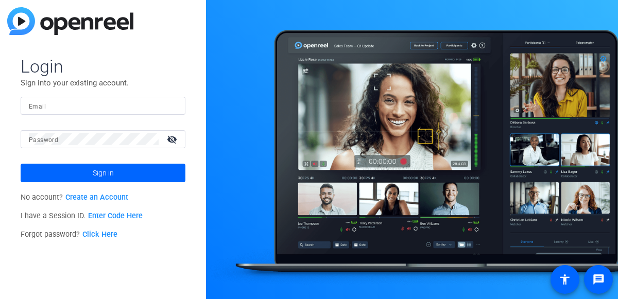 The image size is (618, 299). I want to click on mat-icon: accessibility, so click(565, 280).